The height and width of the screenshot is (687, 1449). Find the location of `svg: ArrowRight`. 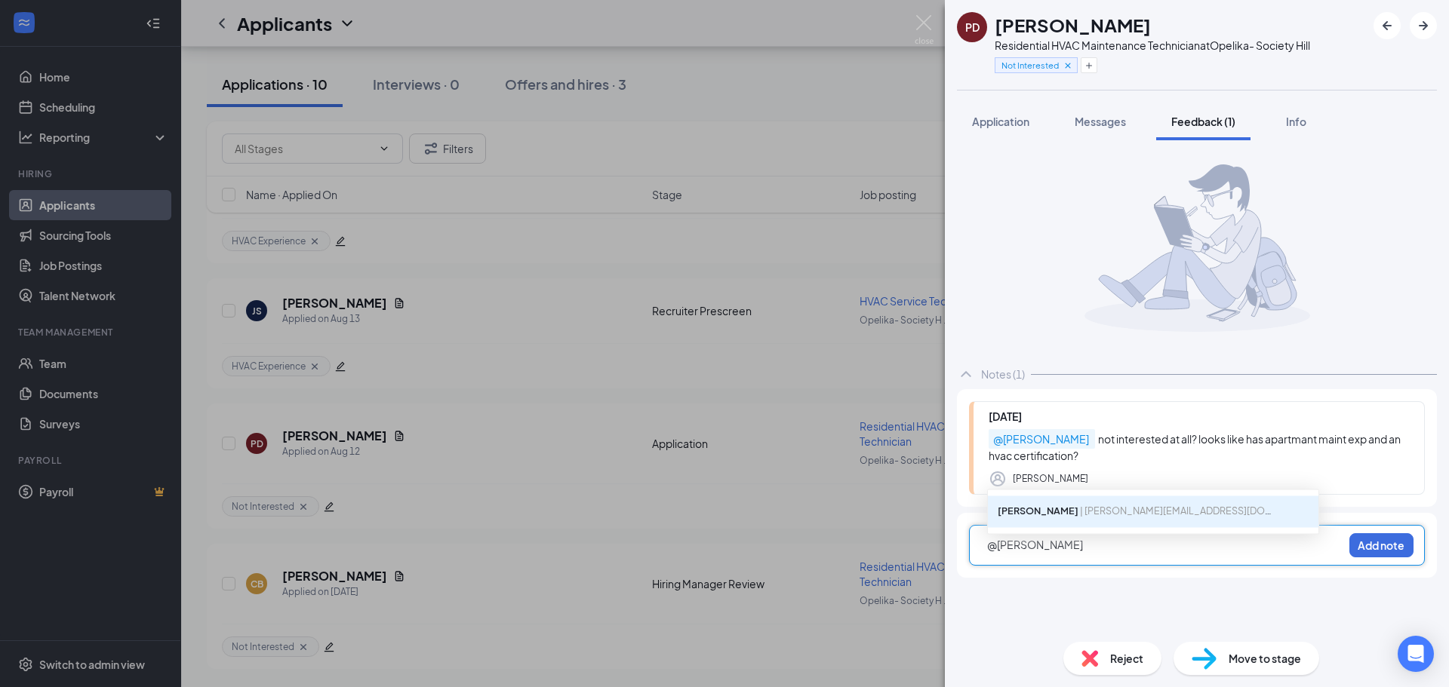

svg: ArrowRight is located at coordinates (1423, 26).